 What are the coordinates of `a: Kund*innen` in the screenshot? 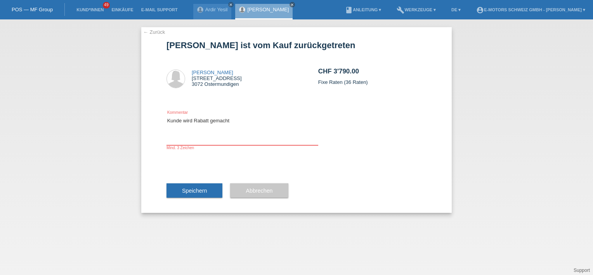 It's located at (90, 10).